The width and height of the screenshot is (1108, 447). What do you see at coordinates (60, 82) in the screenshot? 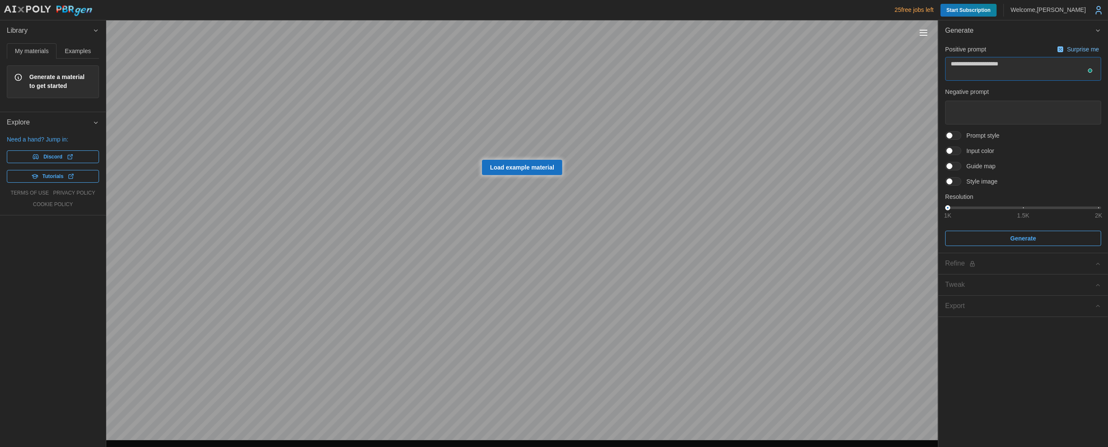
I see `span: Generate a material to get started` at bounding box center [60, 82].